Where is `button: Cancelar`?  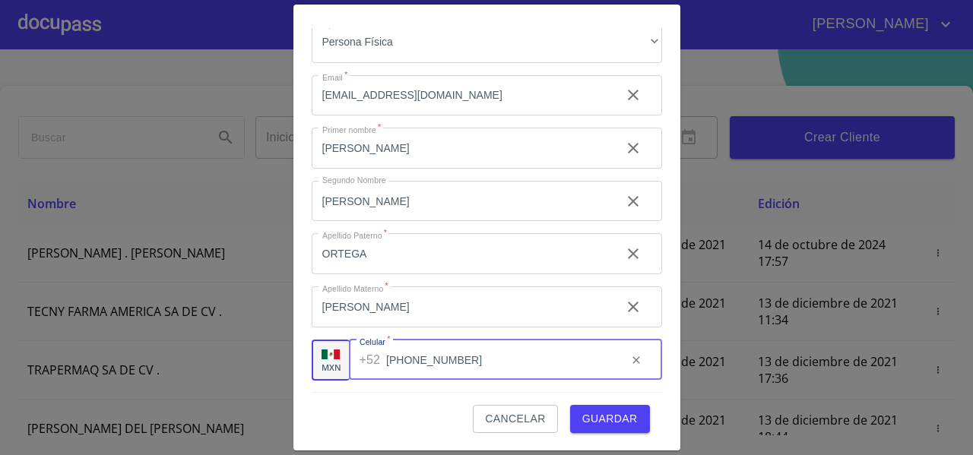 button: Cancelar is located at coordinates (515, 419).